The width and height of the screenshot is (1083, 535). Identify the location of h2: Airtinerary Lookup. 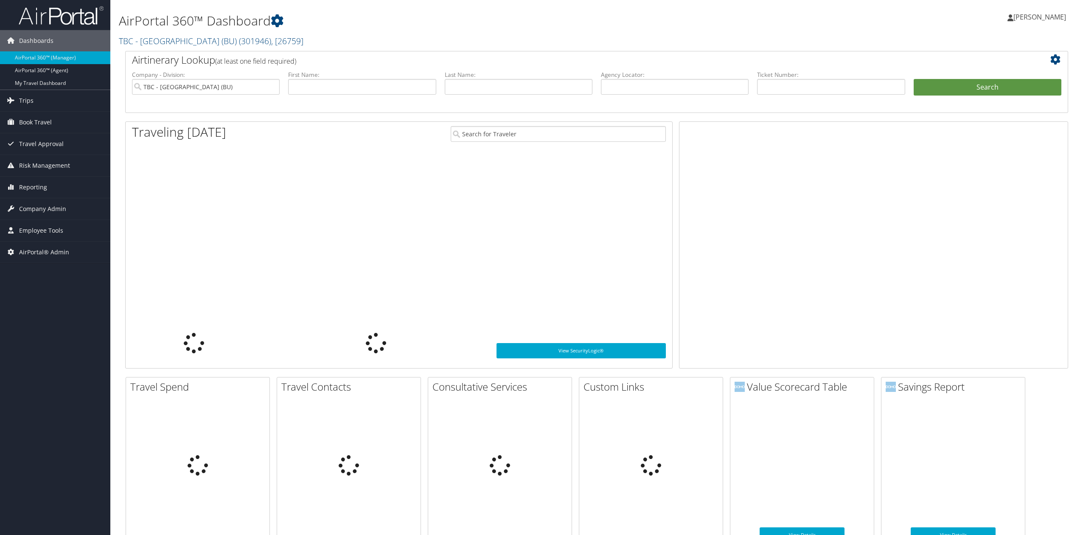
(557, 60).